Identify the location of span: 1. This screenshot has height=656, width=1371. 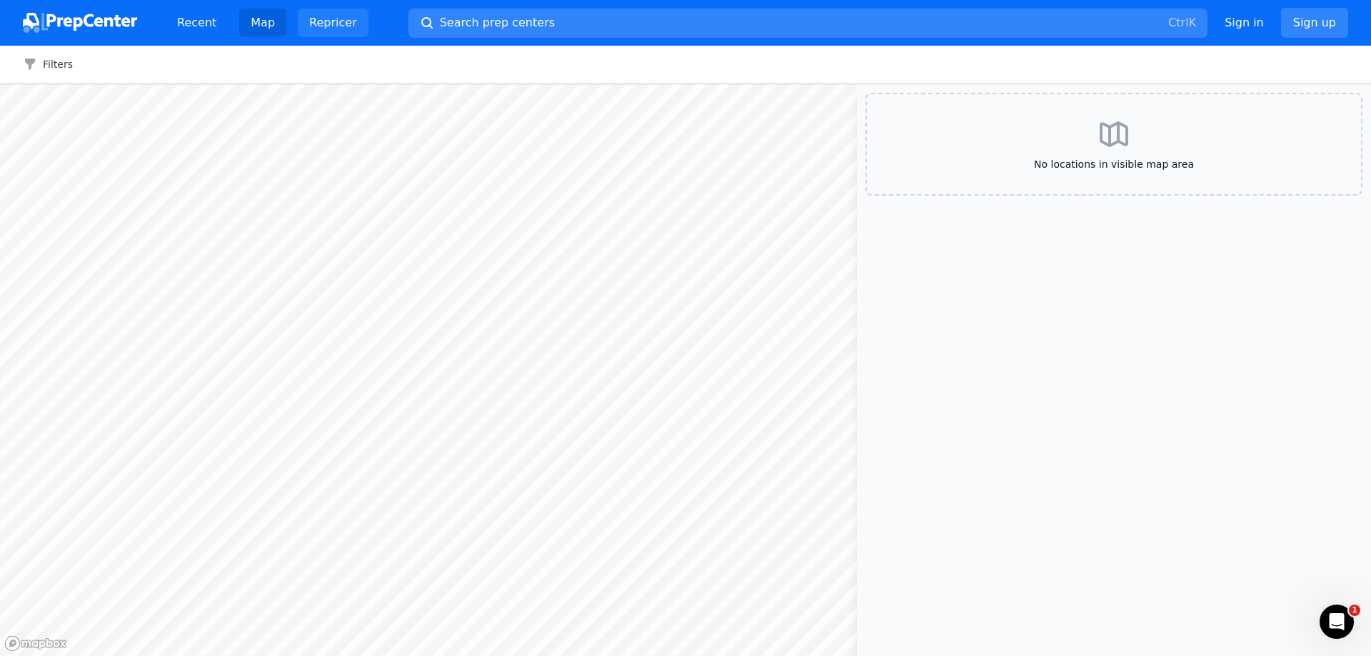
(1355, 611).